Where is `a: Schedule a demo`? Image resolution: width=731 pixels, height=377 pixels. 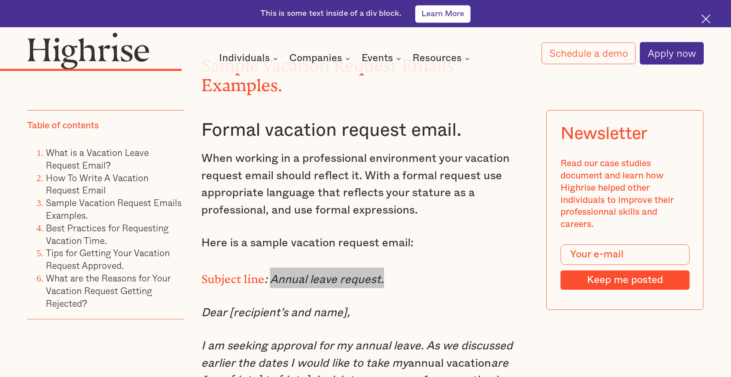 a: Schedule a demo is located at coordinates (588, 53).